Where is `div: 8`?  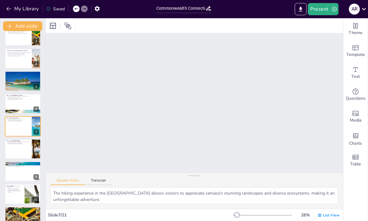
div: 8 is located at coordinates (36, 155).